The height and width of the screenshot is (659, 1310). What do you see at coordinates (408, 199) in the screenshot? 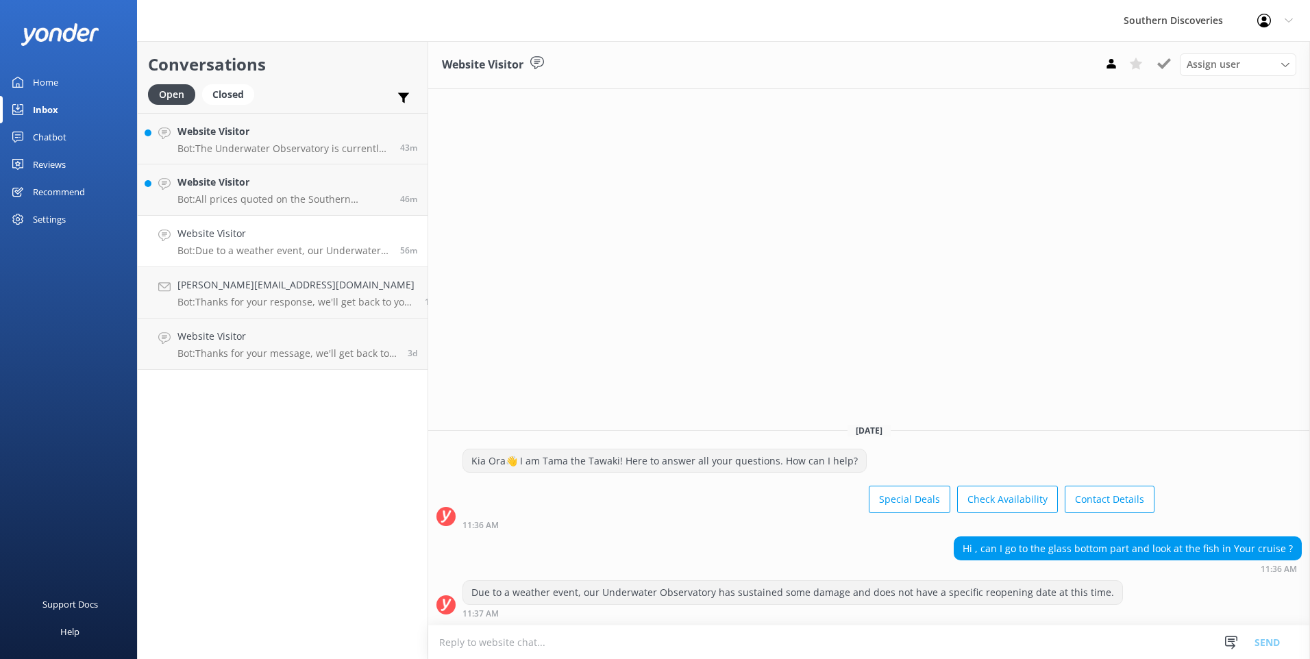
I see `span: Aug 24 2025 11:47am (UTC +12:00) Pacific/Auckland` at bounding box center [408, 199].